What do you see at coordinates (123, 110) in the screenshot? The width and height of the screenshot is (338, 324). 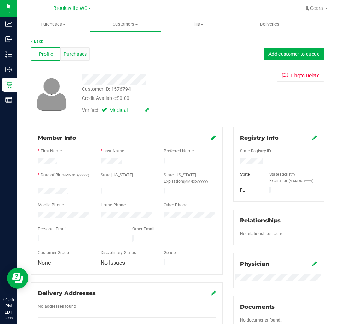 I see `span: Medical` at bounding box center [123, 110].